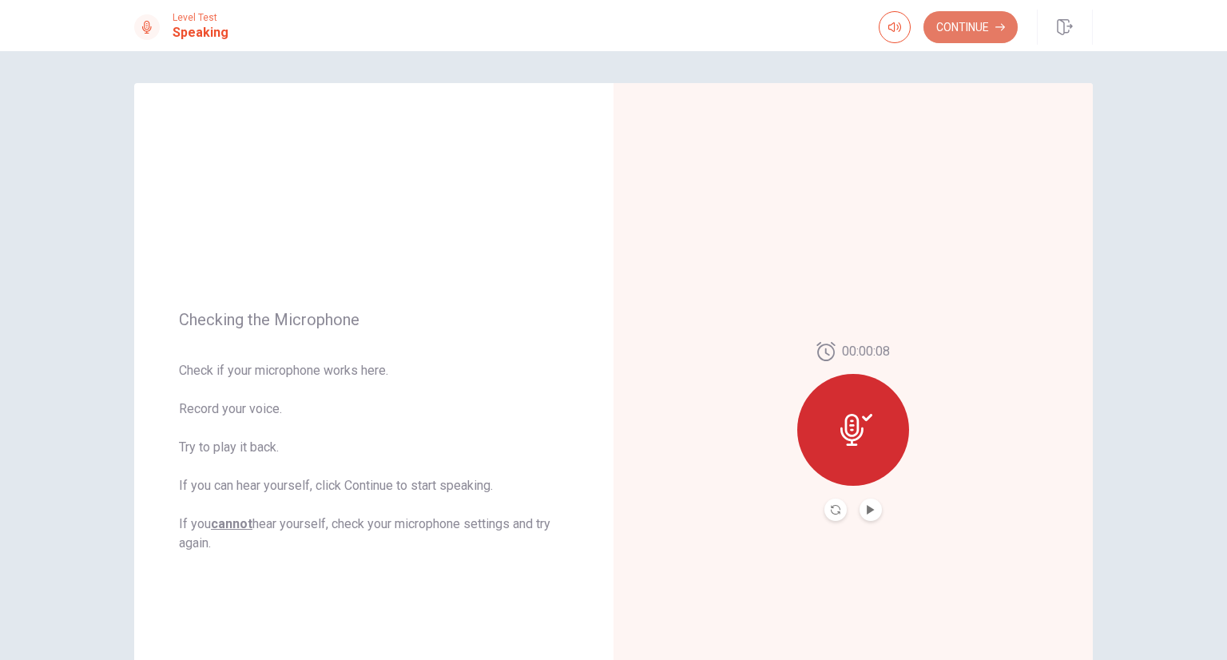 This screenshot has height=660, width=1227. Describe the element at coordinates (866, 352) in the screenshot. I see `span: 00:00:08` at that location.